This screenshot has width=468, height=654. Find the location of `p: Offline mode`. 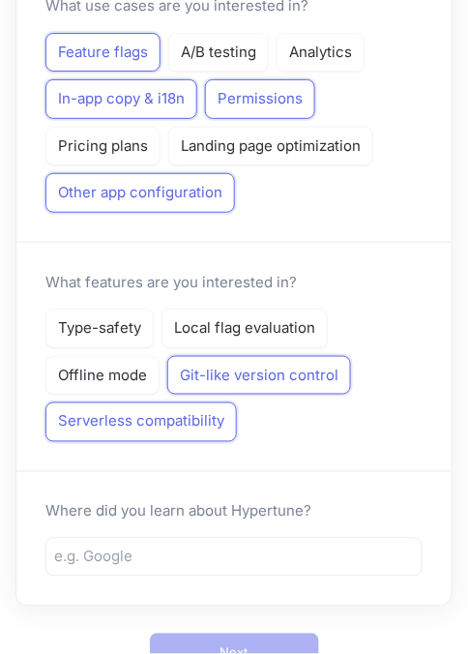

p: Offline mode is located at coordinates (103, 375).